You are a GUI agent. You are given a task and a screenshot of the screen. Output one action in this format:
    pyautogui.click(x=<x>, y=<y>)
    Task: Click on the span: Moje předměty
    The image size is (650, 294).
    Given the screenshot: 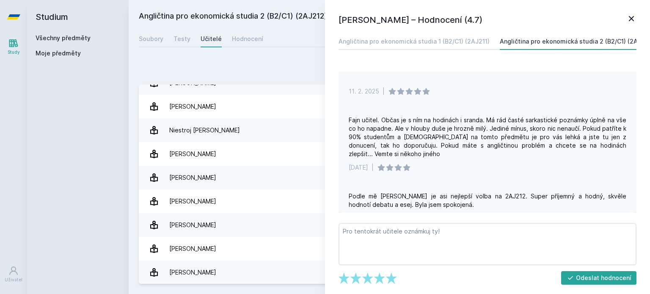 What is the action you would take?
    pyautogui.click(x=58, y=53)
    